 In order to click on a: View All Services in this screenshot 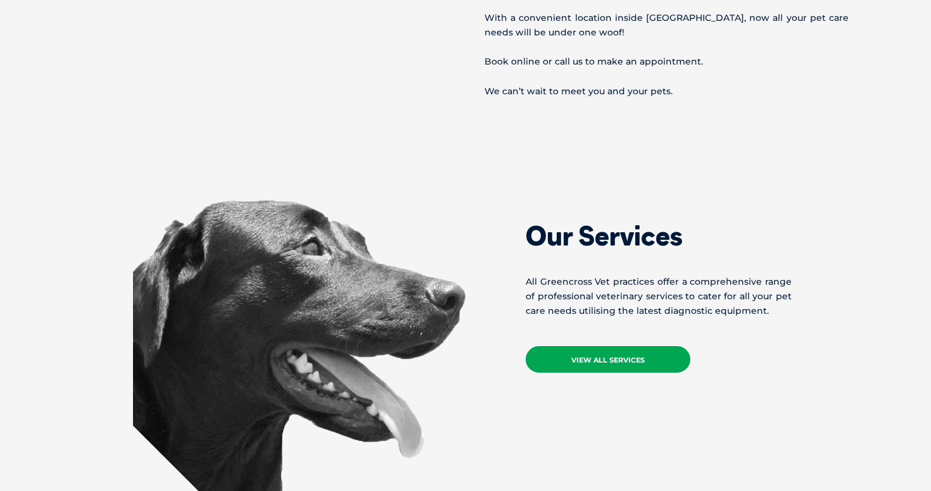, I will do `click(608, 360)`.